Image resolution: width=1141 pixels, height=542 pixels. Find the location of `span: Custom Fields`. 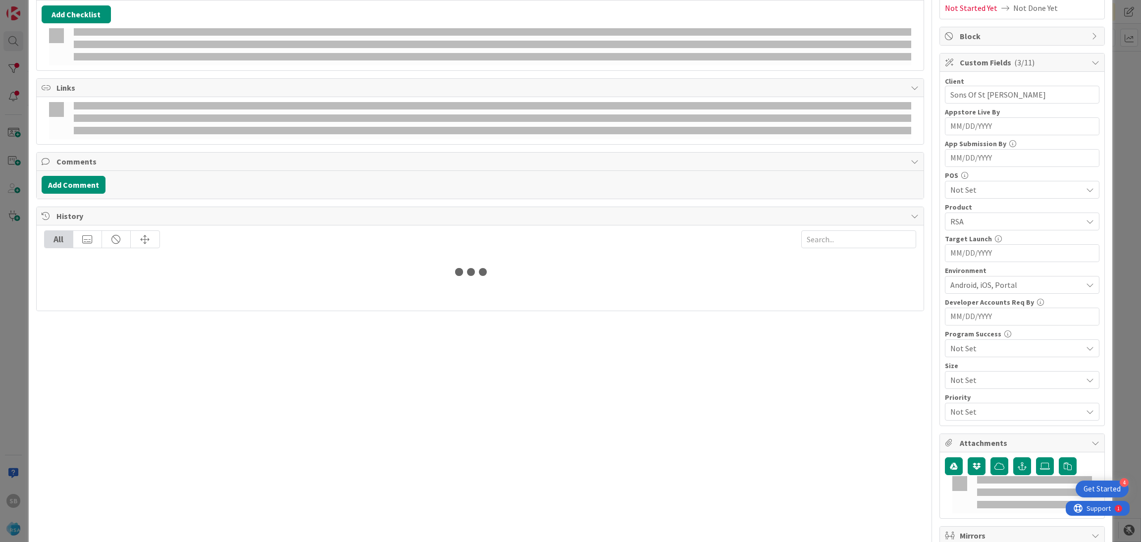

span: Custom Fields is located at coordinates (1023, 62).